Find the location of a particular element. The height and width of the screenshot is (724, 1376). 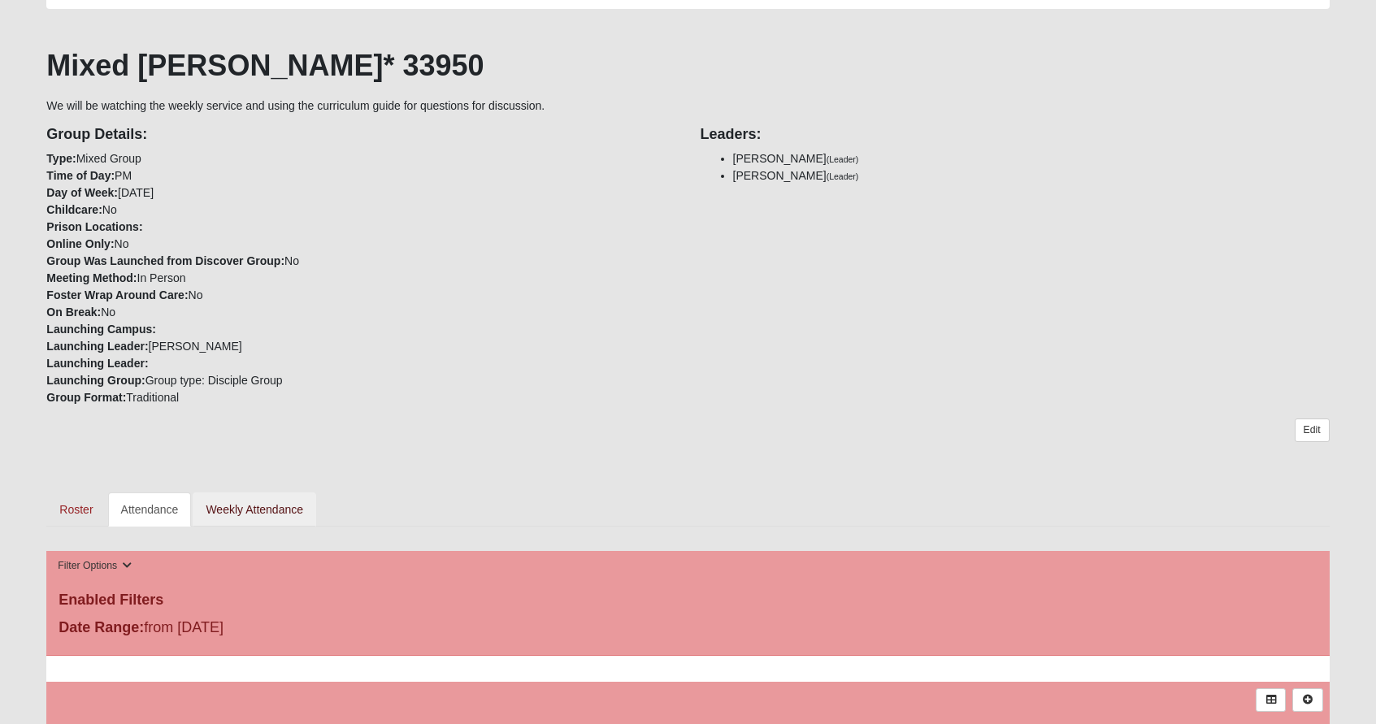

h4: Enabled Filters is located at coordinates (688, 601).